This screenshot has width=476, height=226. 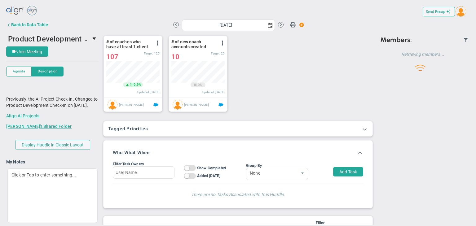 I want to click on div: Filter Task Owners, so click(x=144, y=164).